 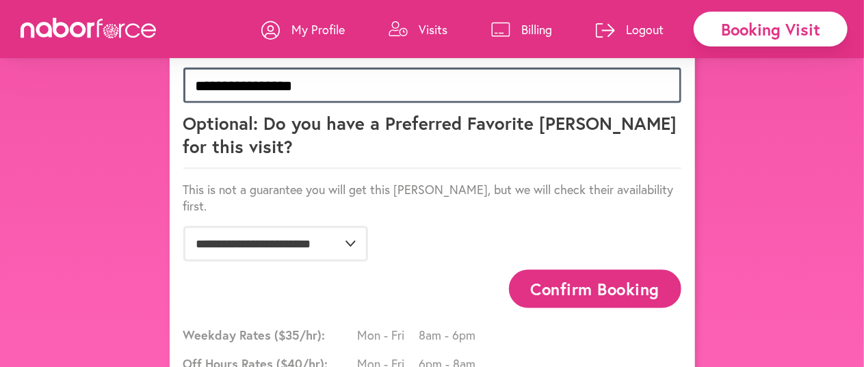 I want to click on a: My Profile, so click(x=303, y=29).